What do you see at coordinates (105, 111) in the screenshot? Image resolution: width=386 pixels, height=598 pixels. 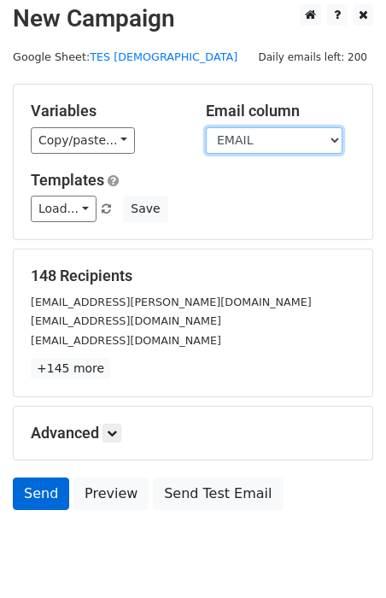 I see `h5: Variables` at bounding box center [105, 111].